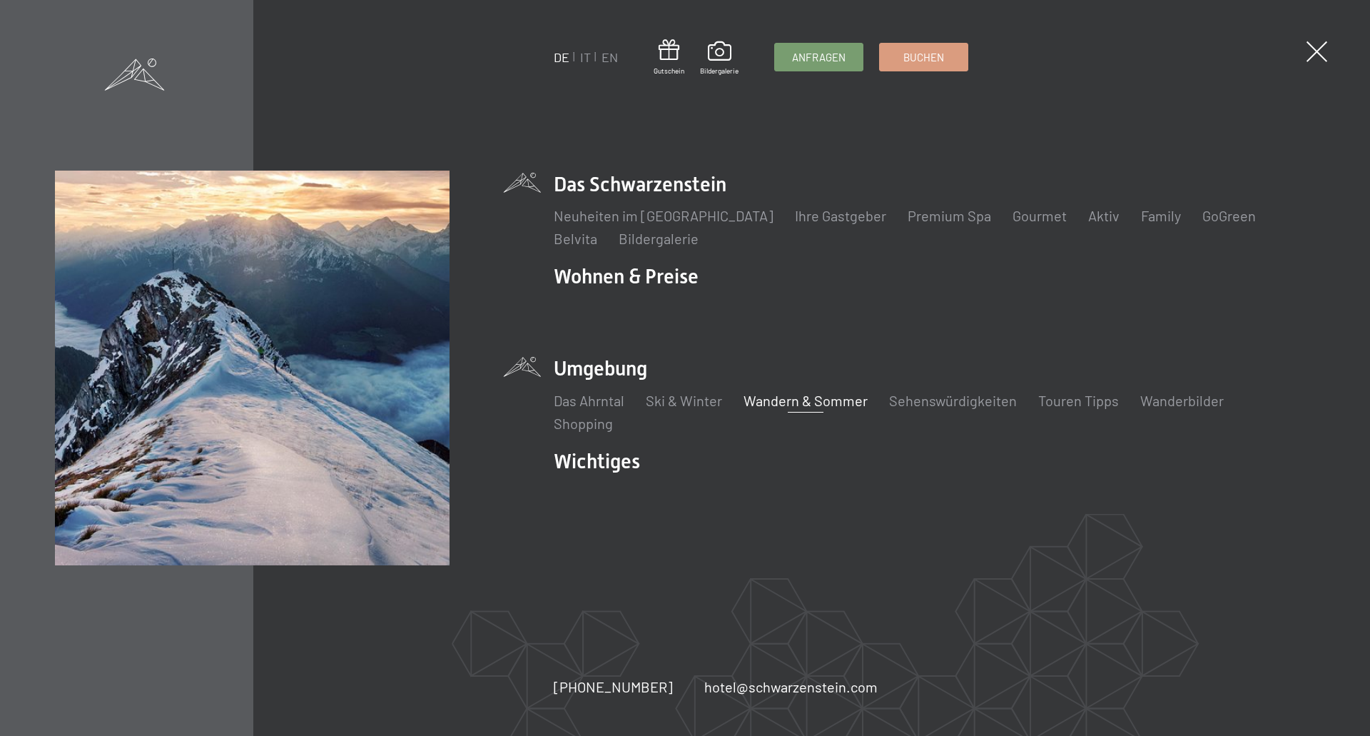  I want to click on a: GoGreen, so click(1229, 215).